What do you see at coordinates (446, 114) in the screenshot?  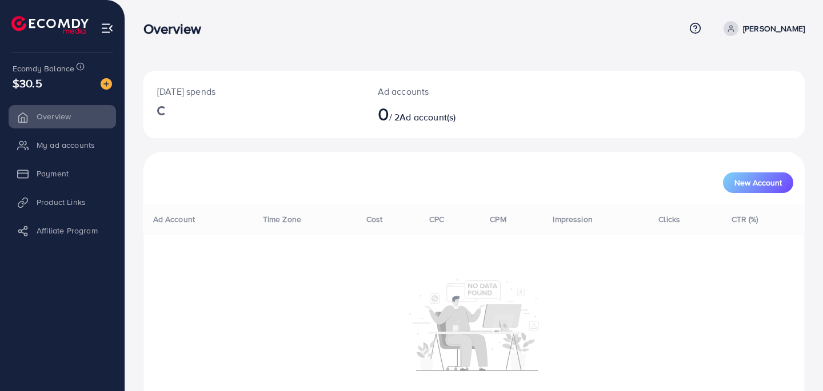 I see `h2: / 2` at bounding box center [446, 114].